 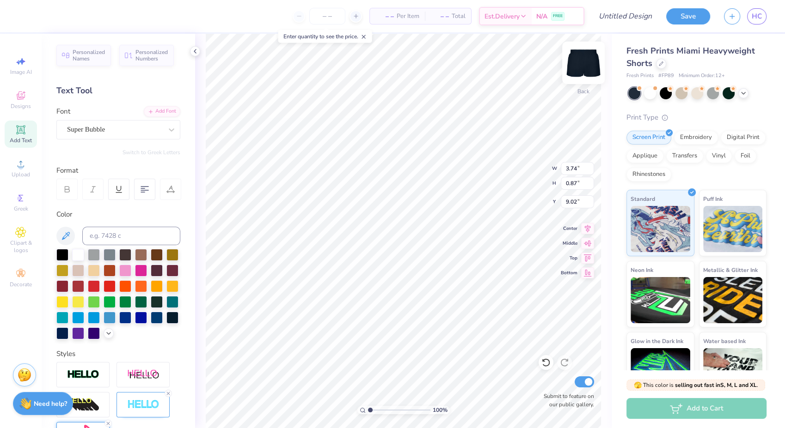 What do you see at coordinates (566, 401) in the screenshot?
I see `label: Submit to feature on our public gallery.` at bounding box center [566, 401].